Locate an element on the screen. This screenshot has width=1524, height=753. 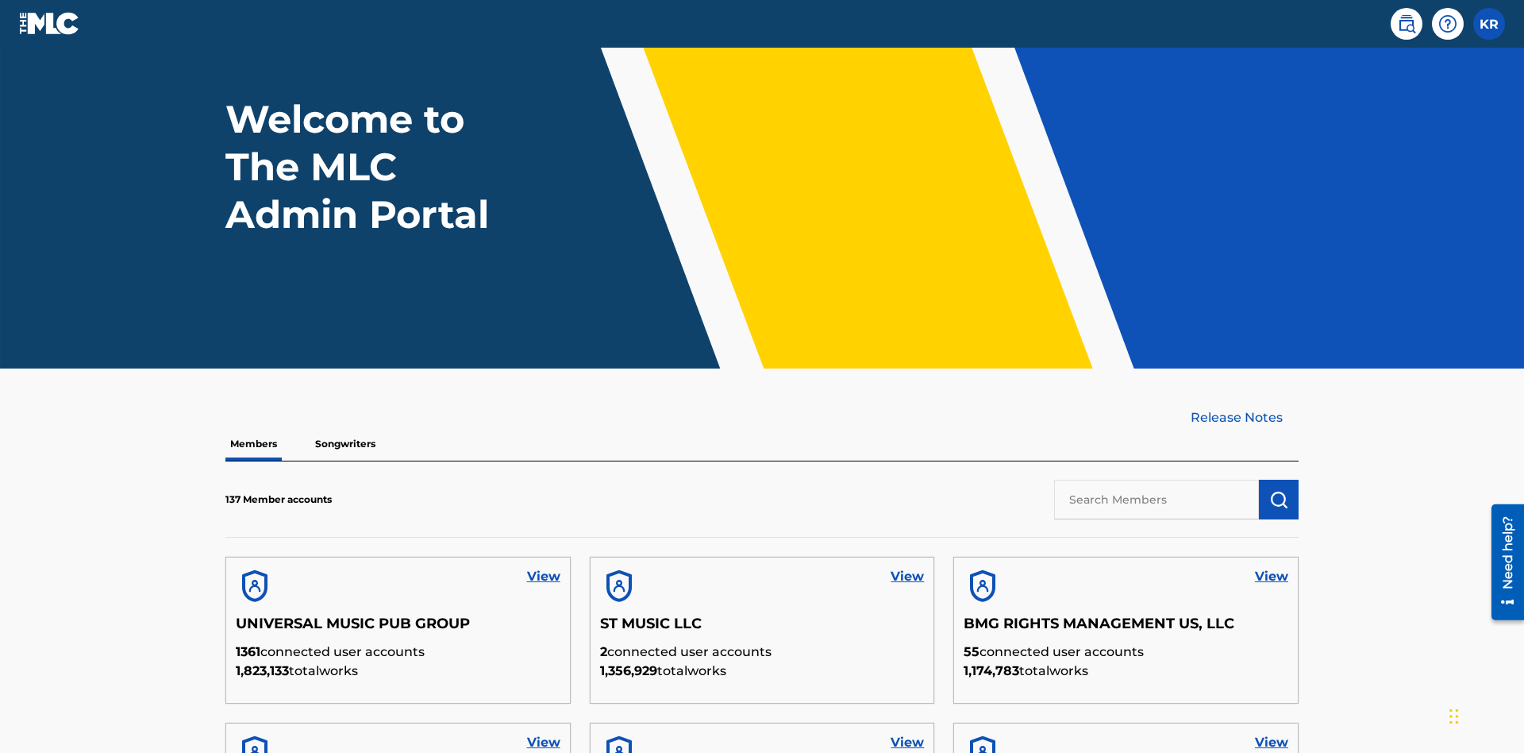
a: Release Notes is located at coordinates (1245, 418).